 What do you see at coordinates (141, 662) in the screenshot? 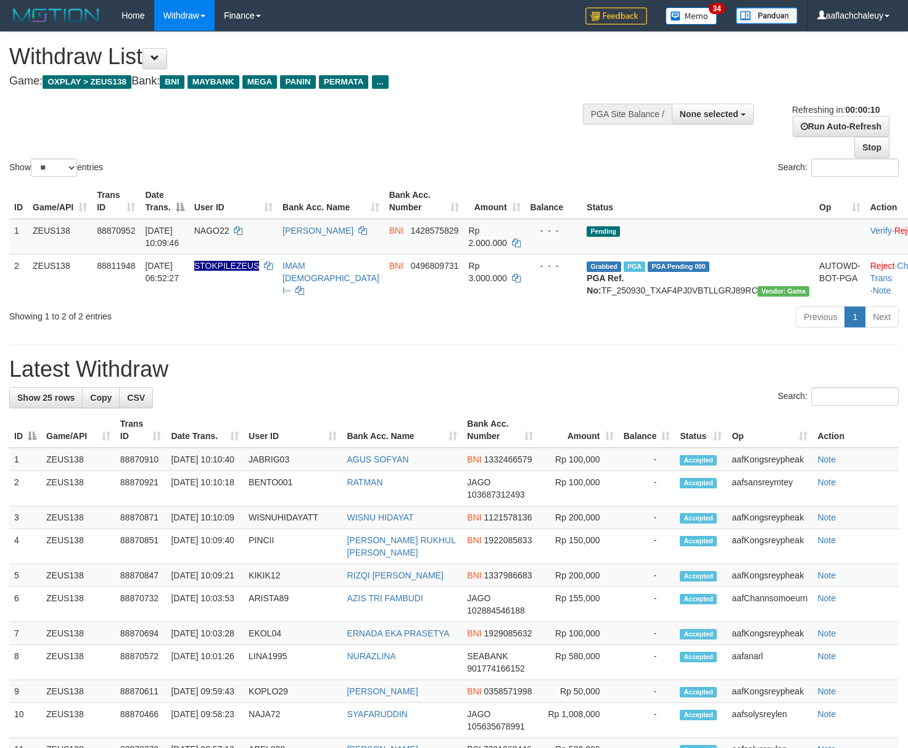
I see `td: 88870572` at bounding box center [141, 662].